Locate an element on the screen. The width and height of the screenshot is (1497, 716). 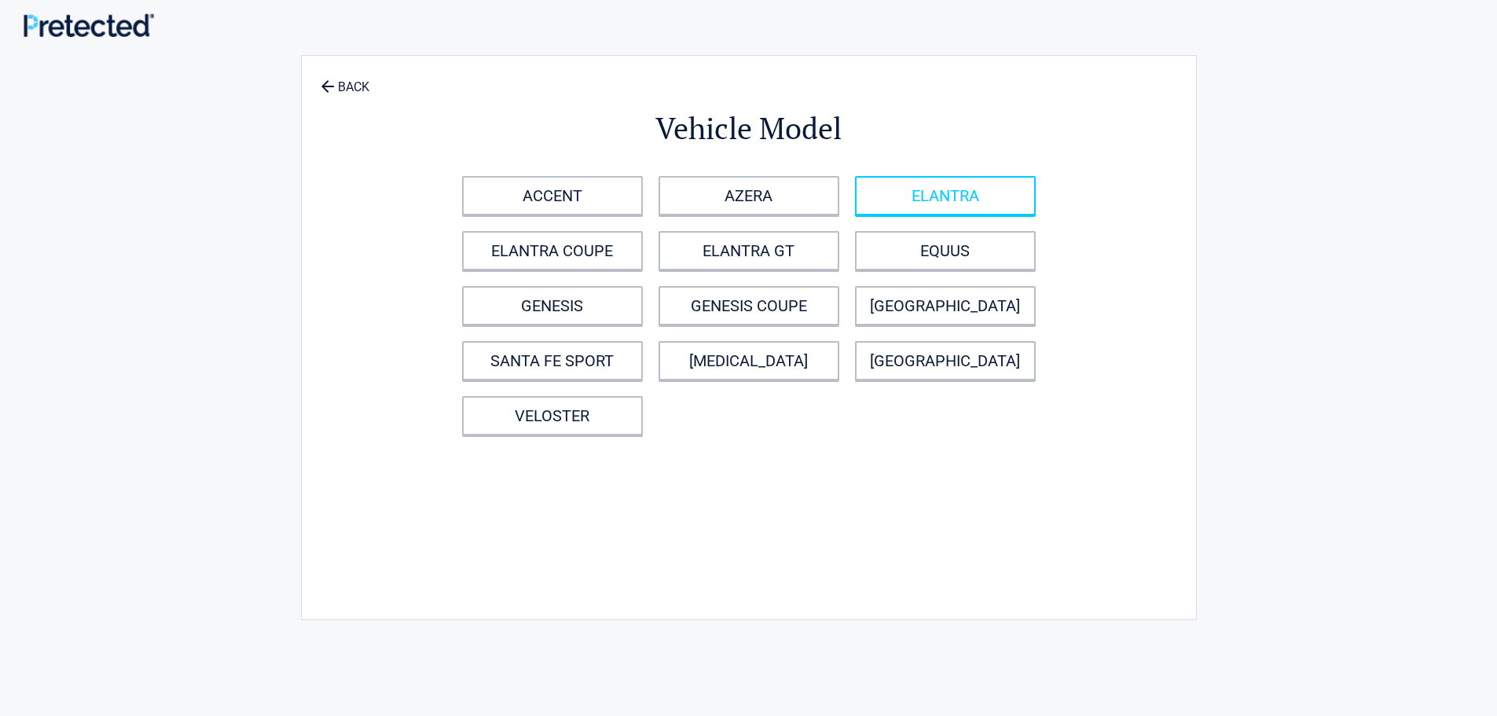
a: ELANTRA GT is located at coordinates (749, 251).